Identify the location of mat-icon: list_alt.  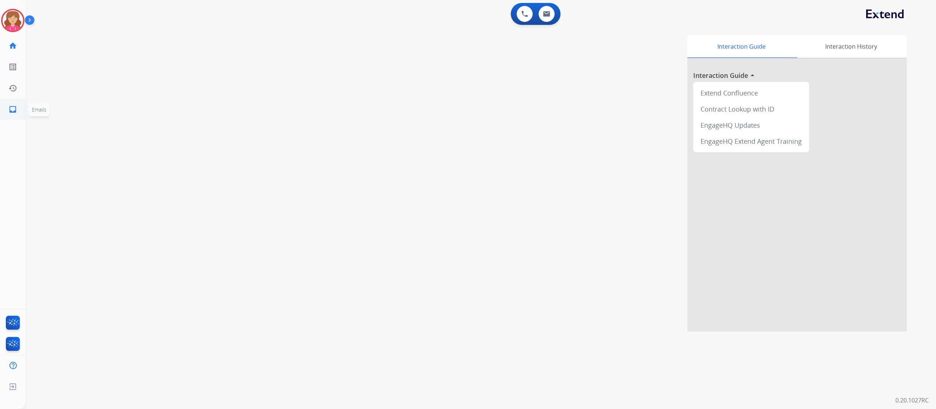
(13, 67).